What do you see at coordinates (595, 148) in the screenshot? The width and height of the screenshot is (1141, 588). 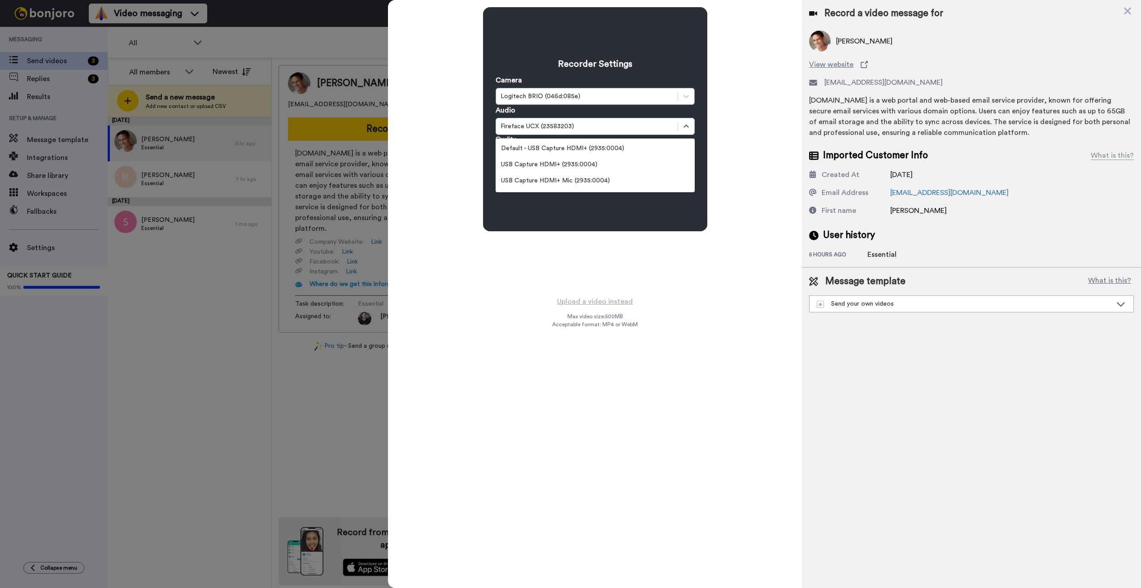 I see `div: Default - USB Capture HDMI+ (2935:0004)` at bounding box center [595, 148].